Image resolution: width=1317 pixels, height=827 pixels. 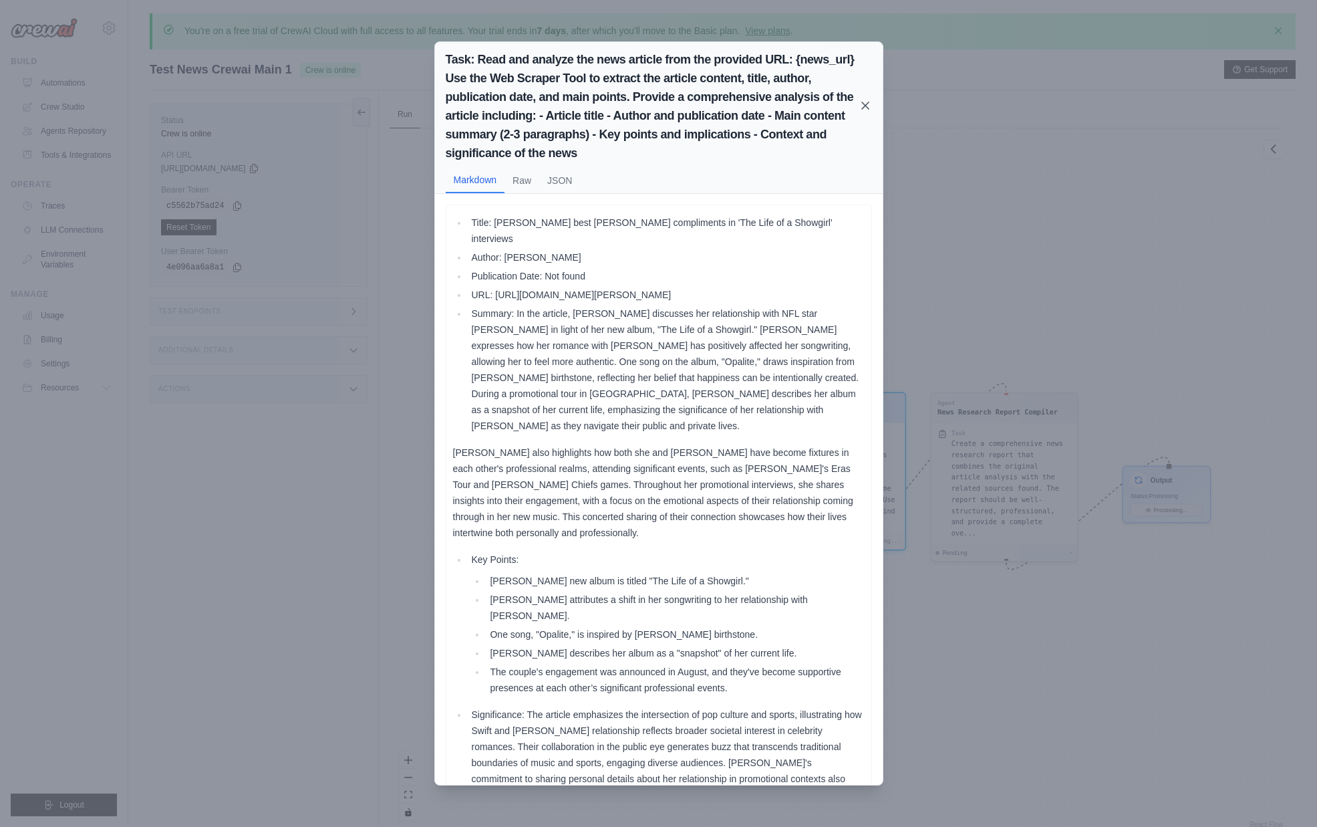 I want to click on button: JSON, so click(x=559, y=180).